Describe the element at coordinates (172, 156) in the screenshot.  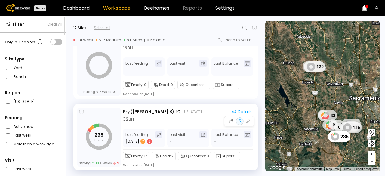
I see `span: 2` at that location.